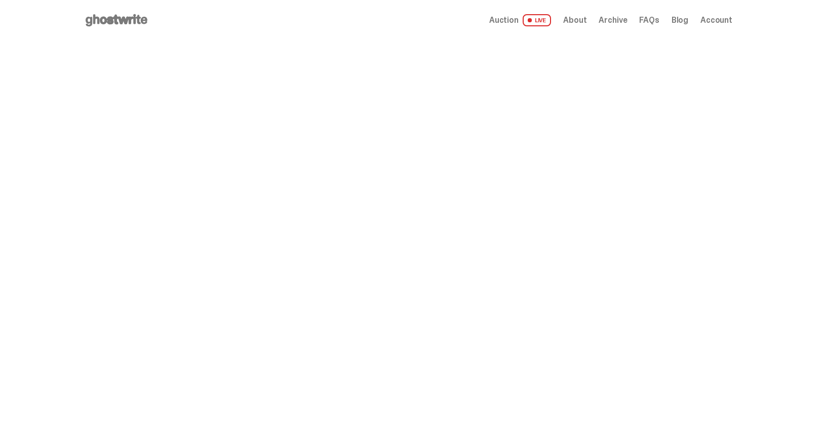 The height and width of the screenshot is (443, 824). Describe the element at coordinates (648, 20) in the screenshot. I see `a: FAQs` at that location.